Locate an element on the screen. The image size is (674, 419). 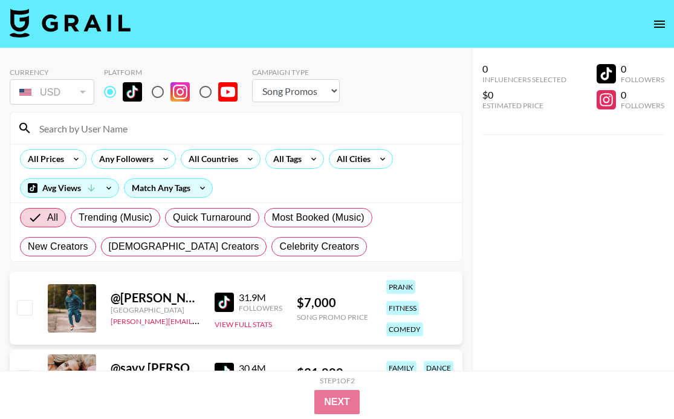
div: Match Any Tags is located at coordinates (168, 188).